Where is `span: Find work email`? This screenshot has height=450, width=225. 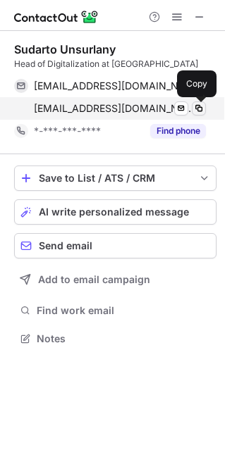 span: Find work email is located at coordinates (123, 311).